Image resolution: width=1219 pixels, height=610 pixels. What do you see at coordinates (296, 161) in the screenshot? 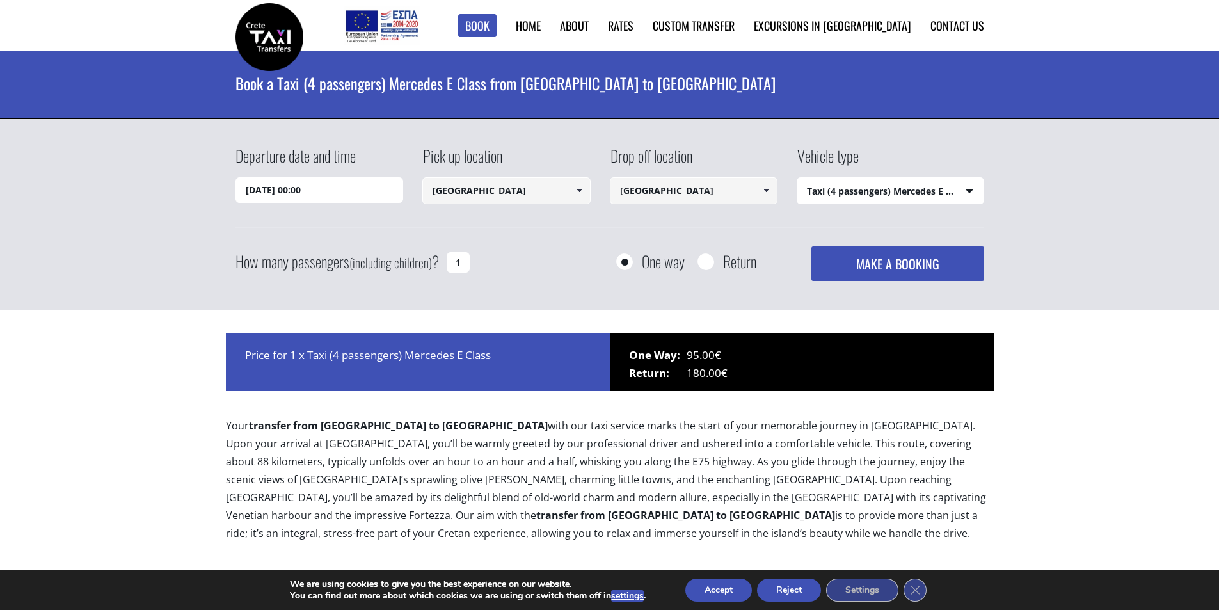
I see `label: Departure date and time` at bounding box center [296, 161].